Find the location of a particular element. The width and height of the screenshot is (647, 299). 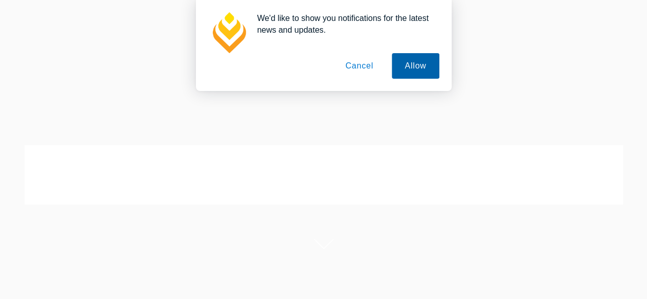

img: notification icon is located at coordinates (229, 33).